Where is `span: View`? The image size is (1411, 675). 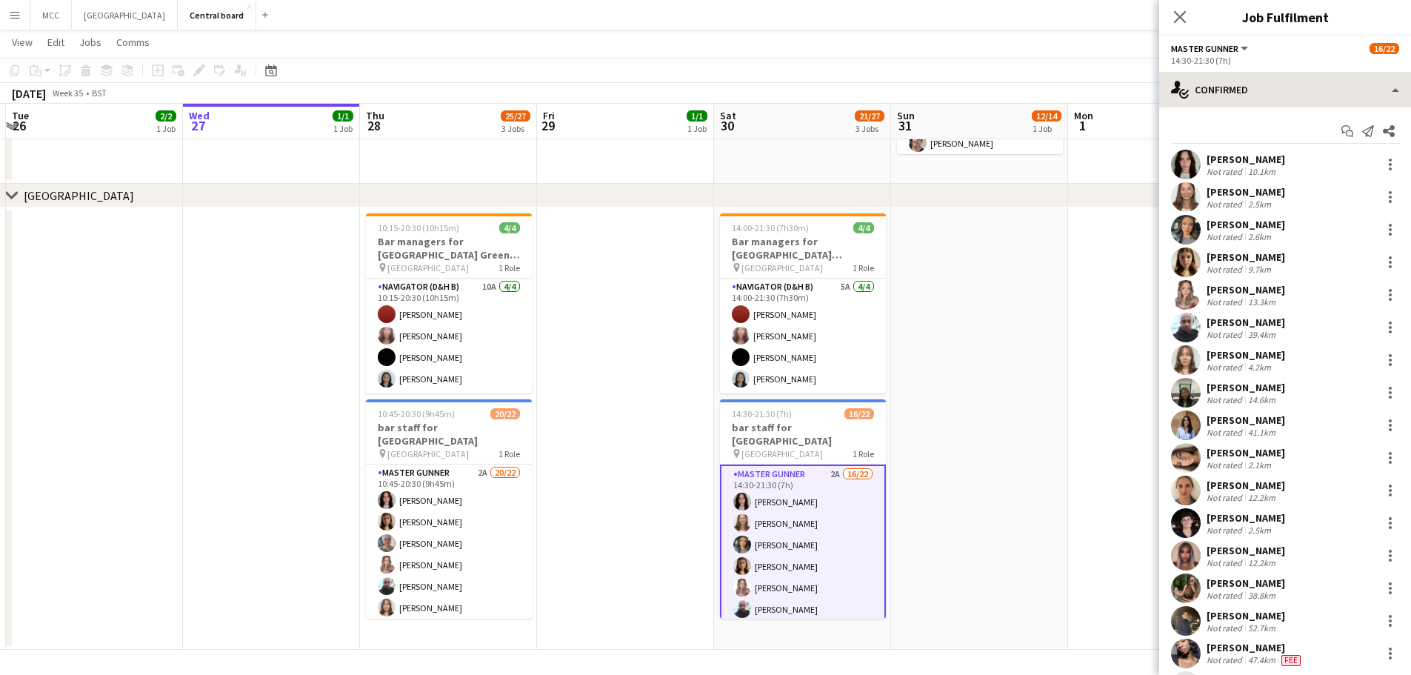 span: View is located at coordinates (22, 42).